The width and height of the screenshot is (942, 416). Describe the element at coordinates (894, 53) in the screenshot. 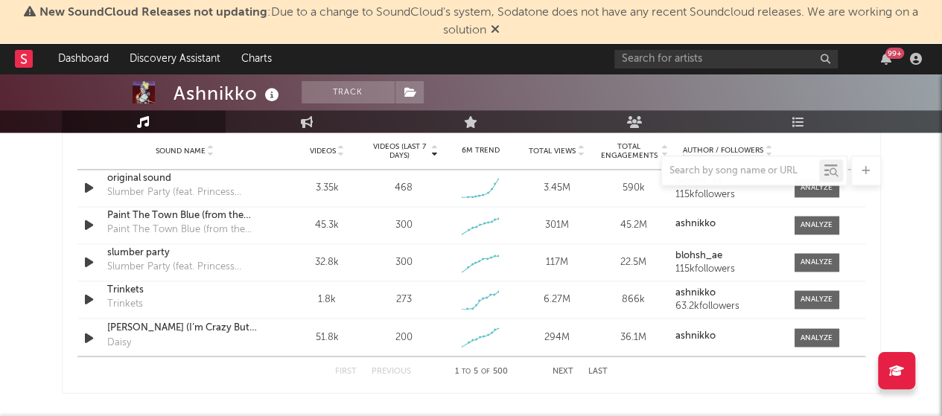

I see `div: 99 +` at that location.